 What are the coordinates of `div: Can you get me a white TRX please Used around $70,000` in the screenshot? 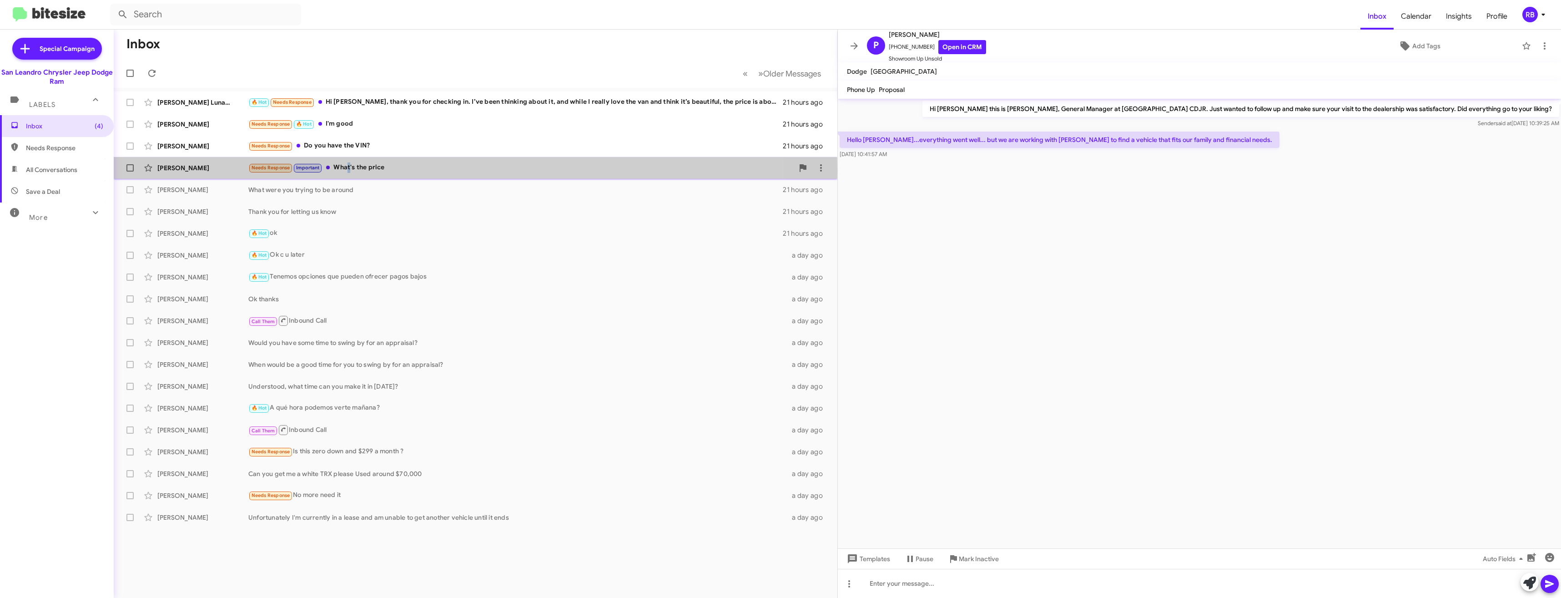 It's located at (518, 474).